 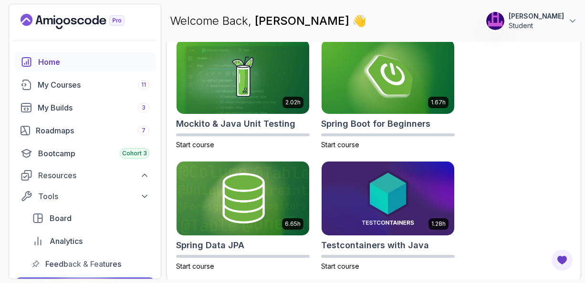 What do you see at coordinates (144, 85) in the screenshot?
I see `span: 11` at bounding box center [144, 85].